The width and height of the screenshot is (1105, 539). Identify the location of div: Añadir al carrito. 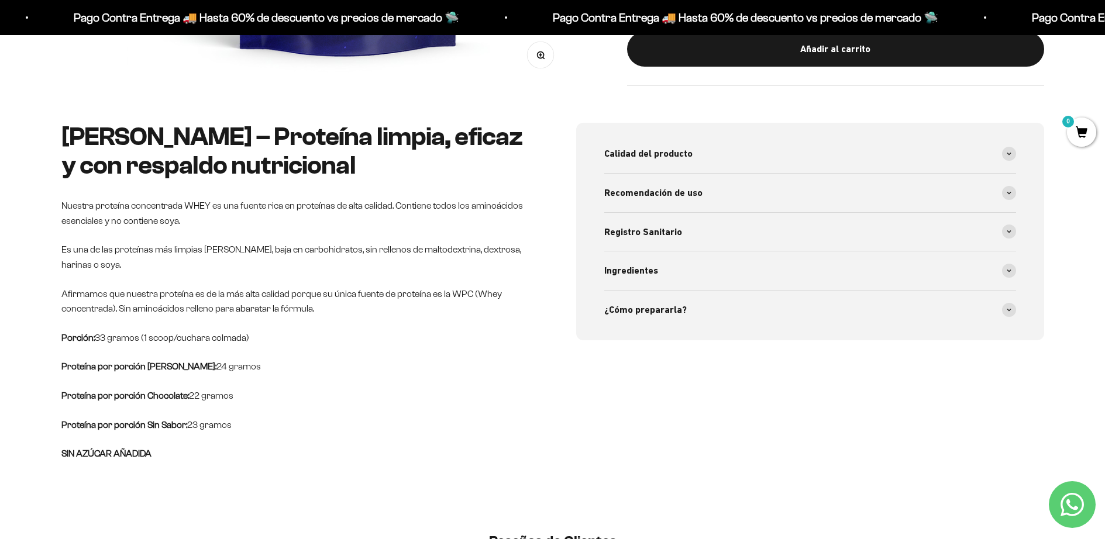
(836, 49).